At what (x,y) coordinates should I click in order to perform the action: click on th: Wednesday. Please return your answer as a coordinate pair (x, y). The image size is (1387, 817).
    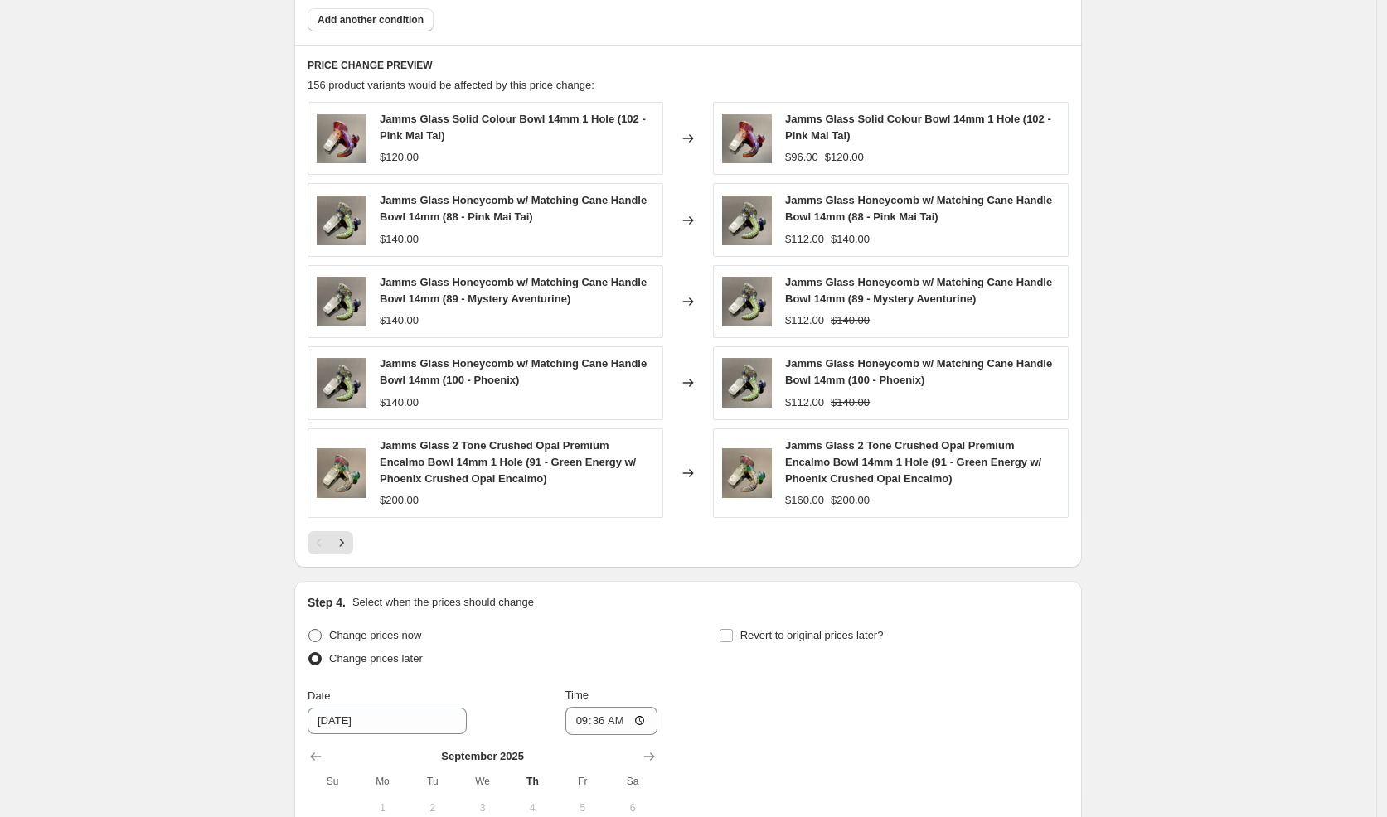
    Looking at the image, I should click on (482, 782).